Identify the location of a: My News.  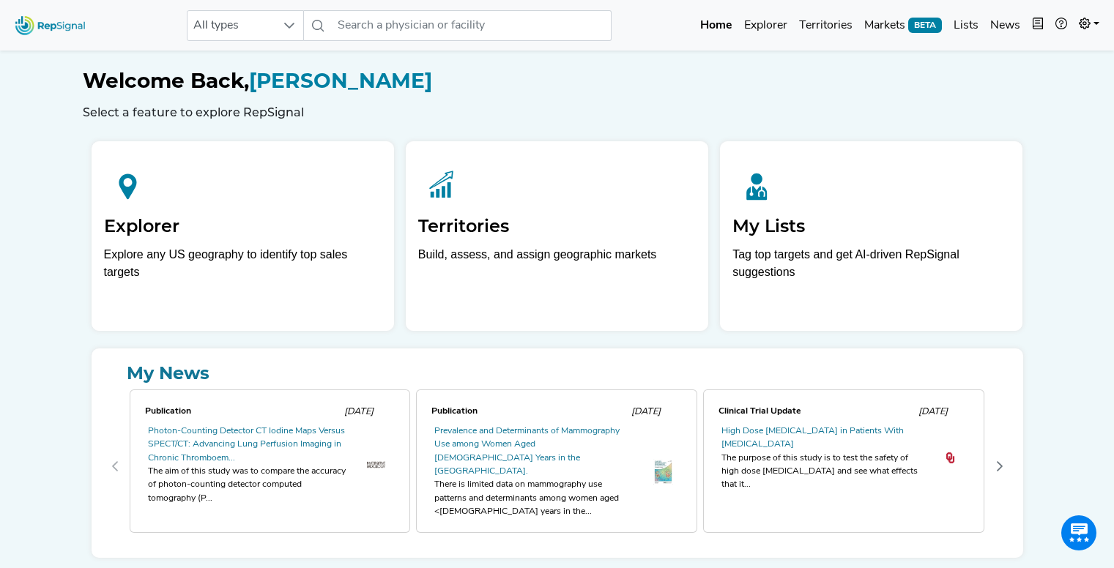
(557, 374).